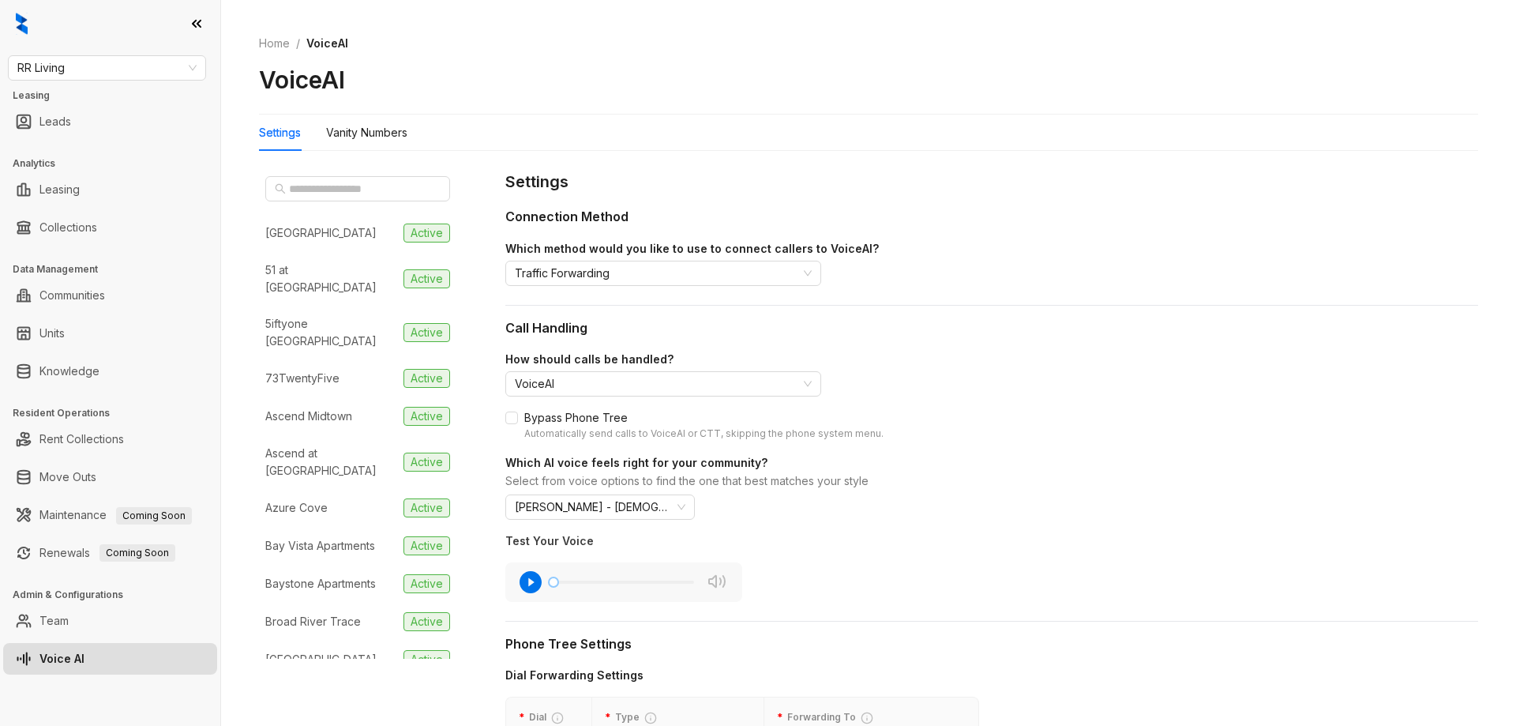  I want to click on li: Units, so click(110, 333).